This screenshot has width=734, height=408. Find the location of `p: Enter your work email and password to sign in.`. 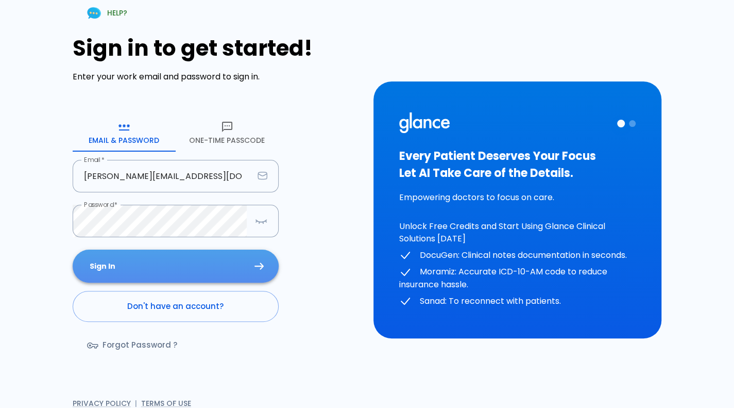

p: Enter your work email and password to sign in. is located at coordinates (217, 77).